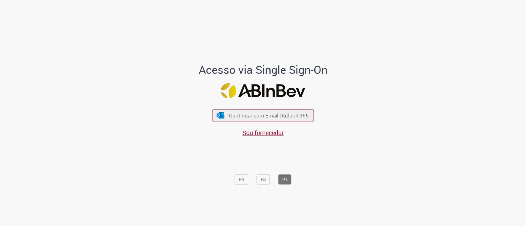  I want to click on img: Logo ABInBev, so click(263, 91).